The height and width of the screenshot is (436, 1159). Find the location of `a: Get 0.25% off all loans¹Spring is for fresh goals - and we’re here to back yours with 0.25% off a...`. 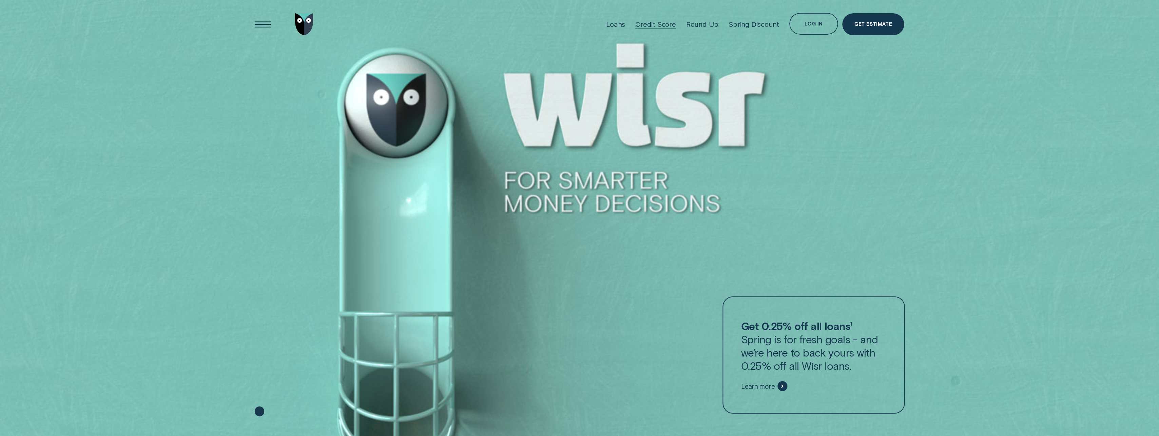

a: Get 0.25% off all loans¹Spring is for fresh goals - and we’re here to back yours with 0.25% off a... is located at coordinates (814, 354).